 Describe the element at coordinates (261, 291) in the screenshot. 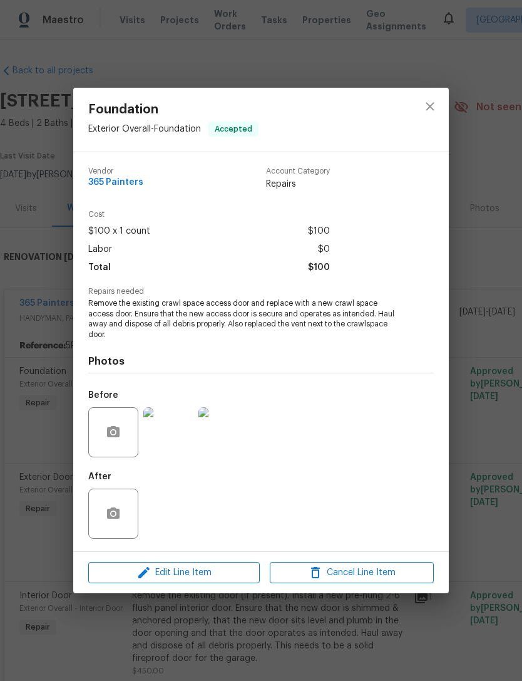

I see `span: Repairs needed` at that location.